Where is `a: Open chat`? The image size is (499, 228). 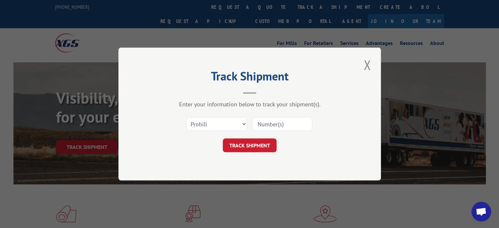
a: Open chat is located at coordinates (481, 212).